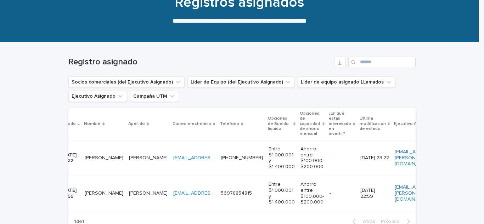  I want to click on font: ¿En qué estás interesado en invertir?, so click(340, 124).